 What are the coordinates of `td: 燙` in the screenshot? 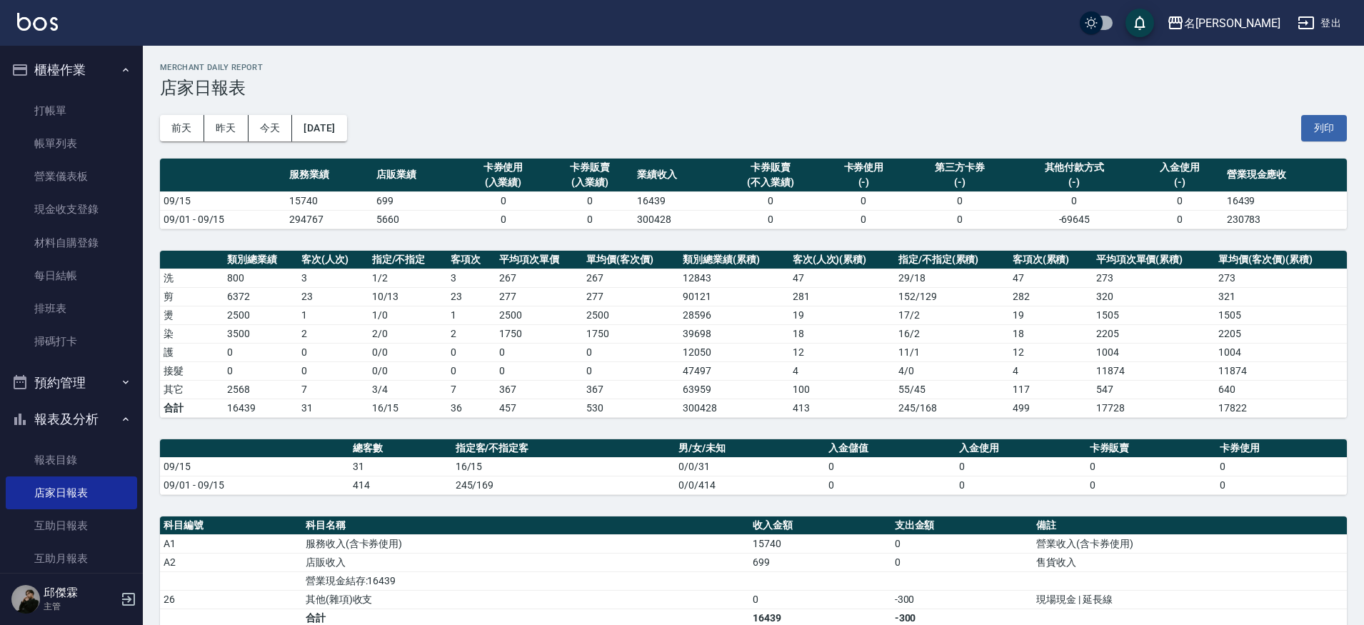 It's located at (191, 315).